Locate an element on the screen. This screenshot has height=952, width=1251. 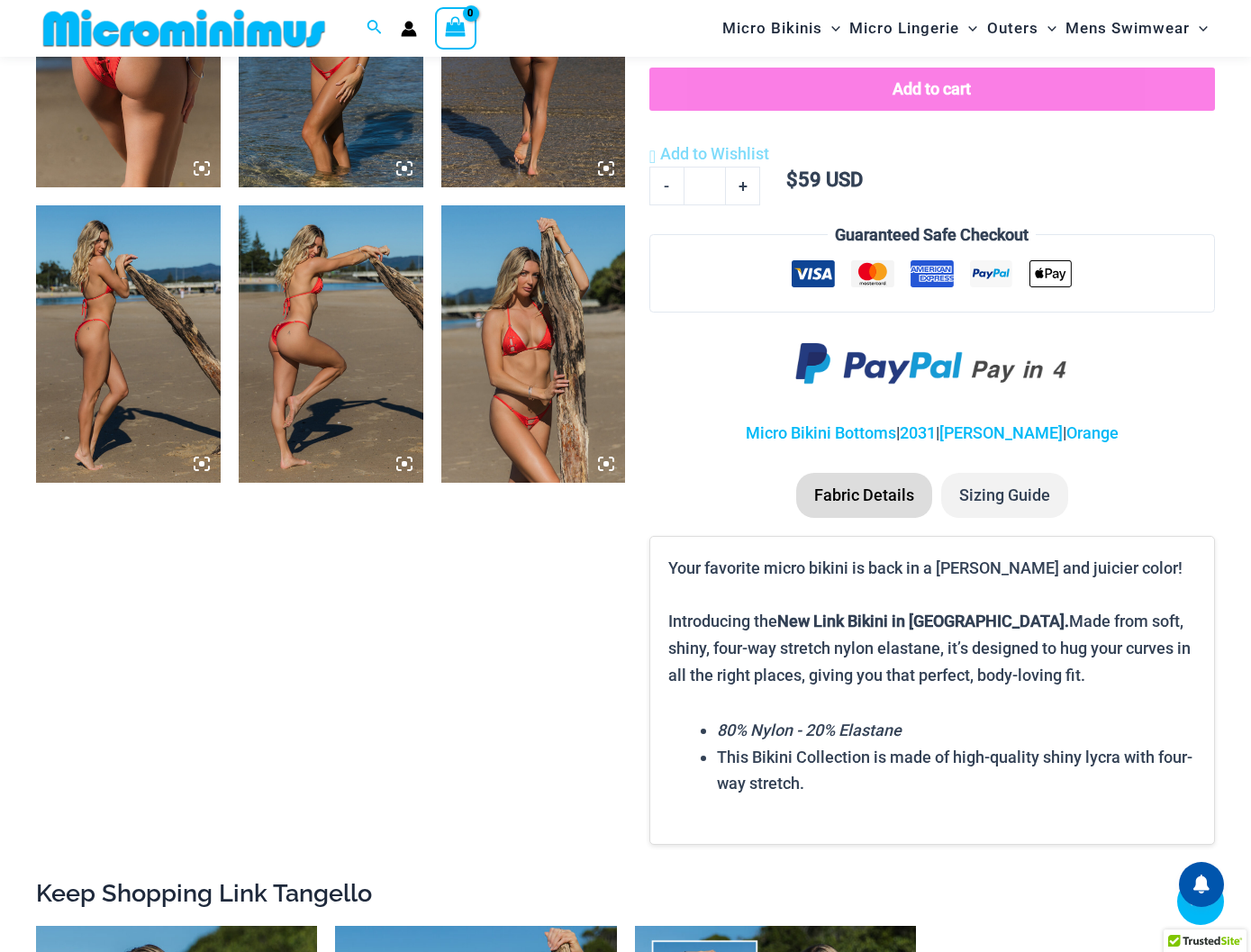
img: MM SHOP LOGO FLAT is located at coordinates (184, 28).